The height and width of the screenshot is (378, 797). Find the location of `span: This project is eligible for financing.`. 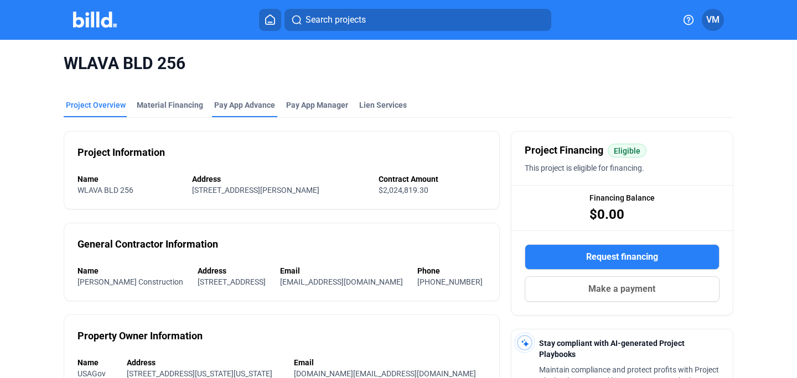

span: This project is eligible for financing. is located at coordinates (584, 168).